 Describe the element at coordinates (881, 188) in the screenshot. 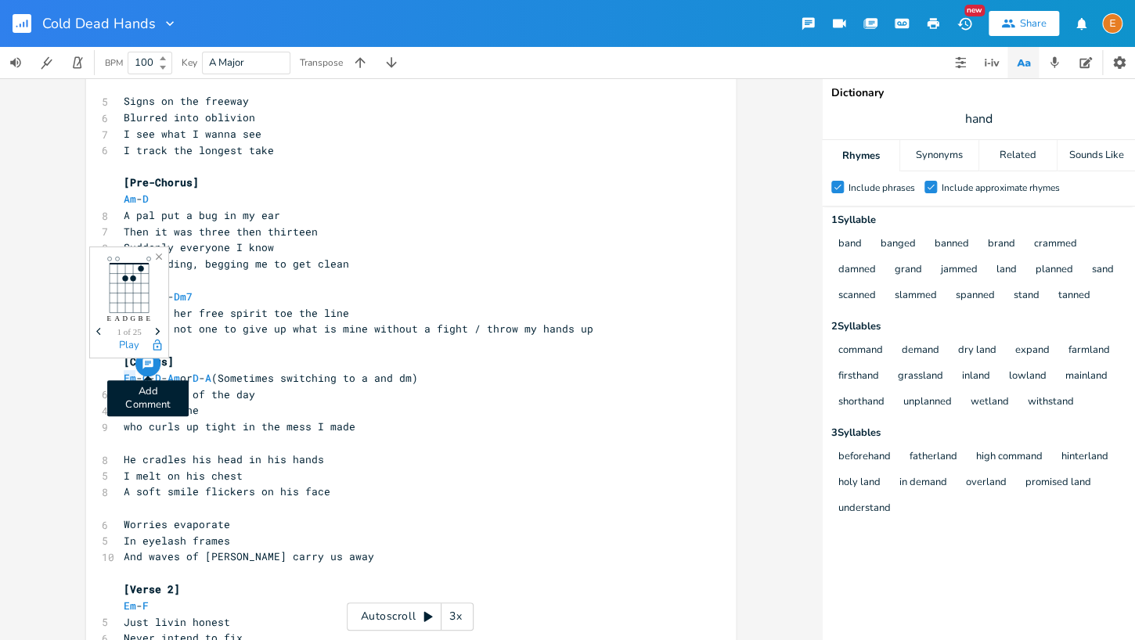

I see `div: Include phrases` at that location.